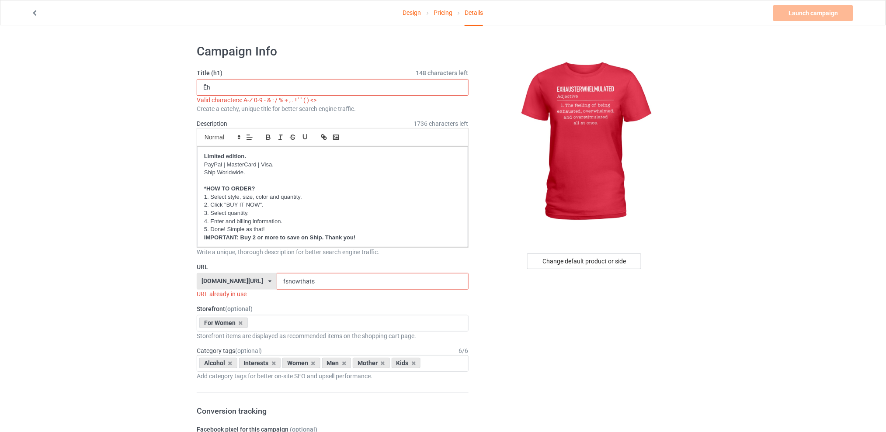  Describe the element at coordinates (333, 109) in the screenshot. I see `div: Create a catchy, unique title for better search engine traffic.` at that location.